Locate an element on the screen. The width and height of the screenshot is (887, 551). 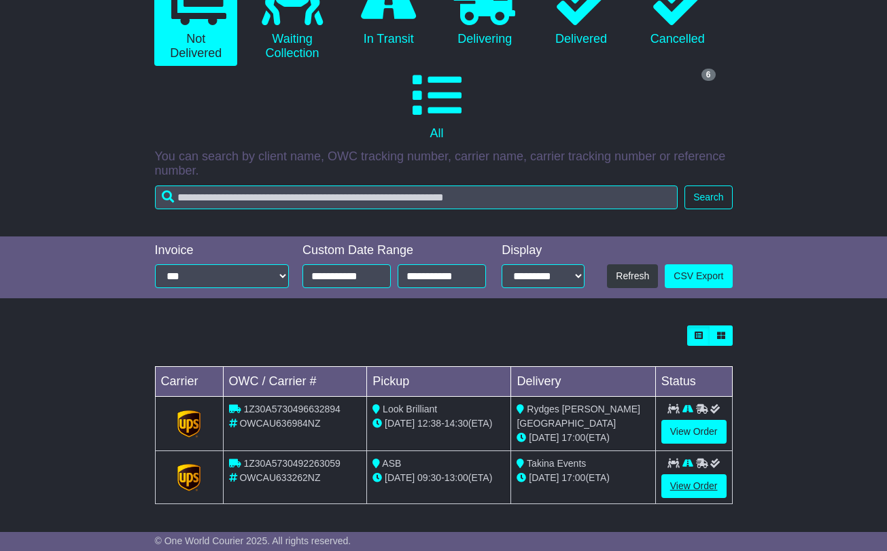
td: Delivery is located at coordinates (583, 382).